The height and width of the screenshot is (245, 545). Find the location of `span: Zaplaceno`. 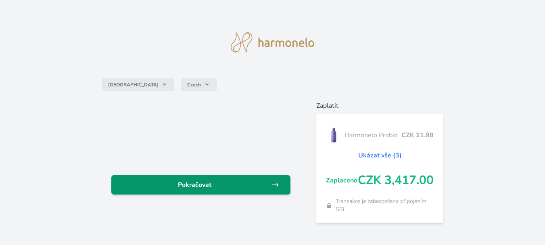

span: Zaplaceno is located at coordinates (342, 180).